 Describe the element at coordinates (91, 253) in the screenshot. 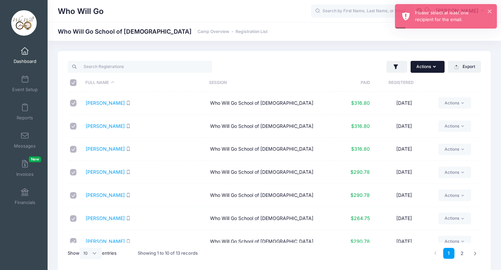

I see `select: Showentries` at that location.